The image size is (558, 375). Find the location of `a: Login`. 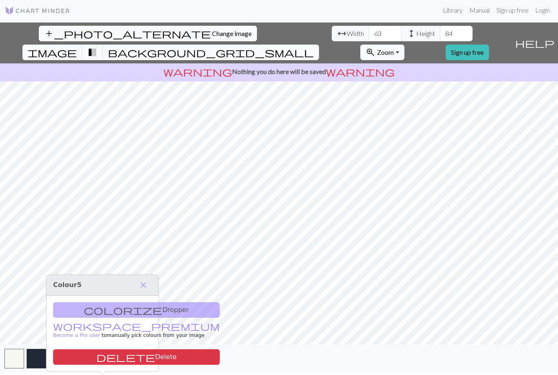

a: Login is located at coordinates (542, 10).